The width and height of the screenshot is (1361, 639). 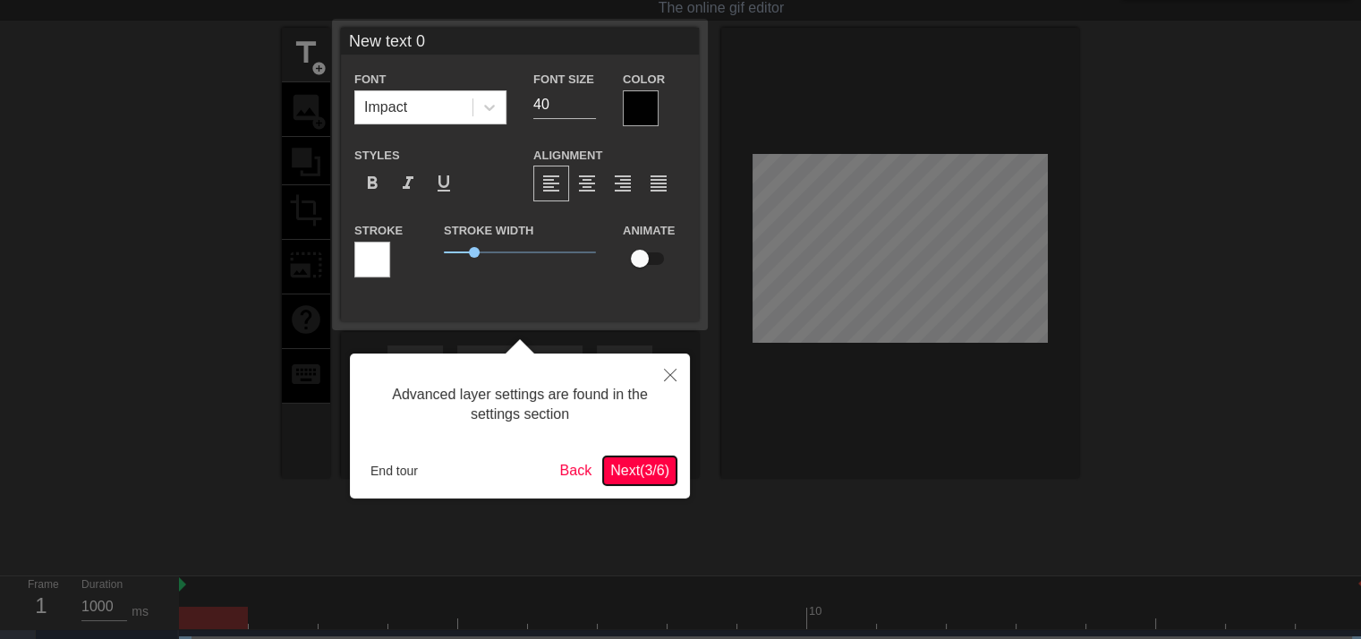 What do you see at coordinates (394, 471) in the screenshot?
I see `button: End tour` at bounding box center [394, 471].